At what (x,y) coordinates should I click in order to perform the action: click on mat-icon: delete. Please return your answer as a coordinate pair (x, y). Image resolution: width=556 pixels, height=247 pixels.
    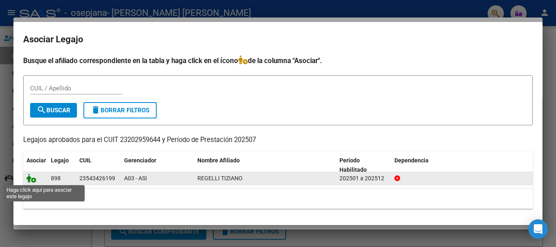
    Looking at the image, I should click on (96, 110).